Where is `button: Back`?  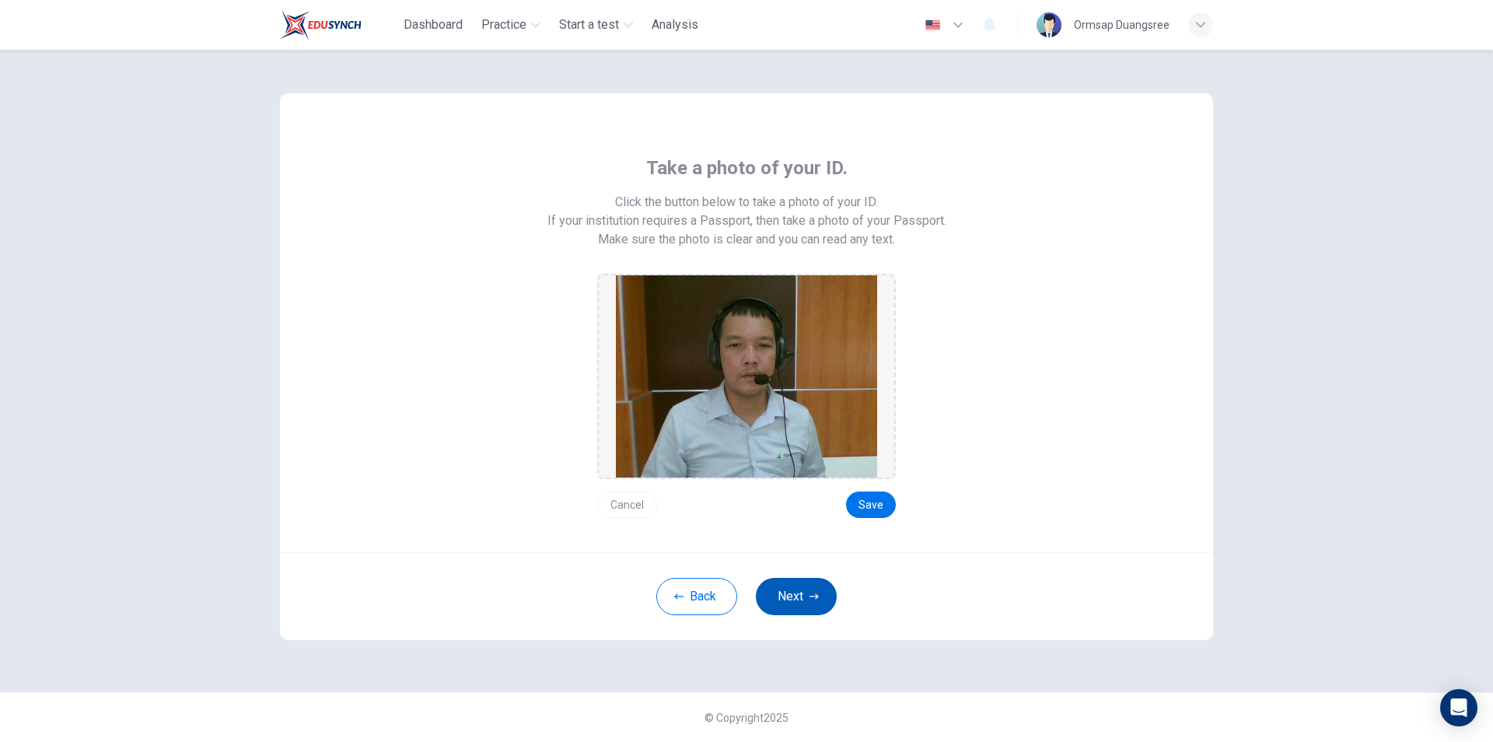 button: Back is located at coordinates (697, 596).